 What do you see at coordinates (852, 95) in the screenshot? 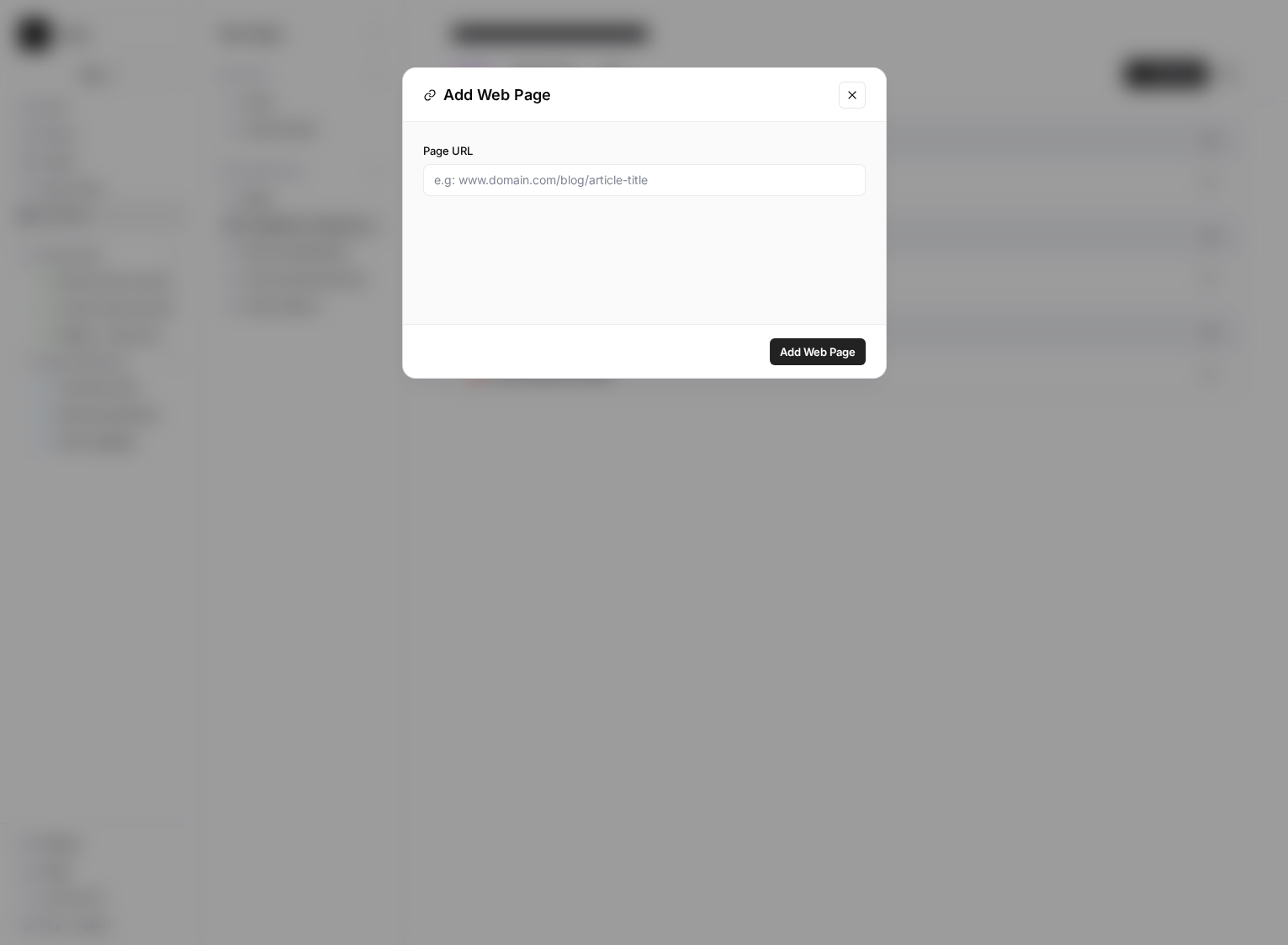
I see `button: Close modal` at bounding box center [852, 95].